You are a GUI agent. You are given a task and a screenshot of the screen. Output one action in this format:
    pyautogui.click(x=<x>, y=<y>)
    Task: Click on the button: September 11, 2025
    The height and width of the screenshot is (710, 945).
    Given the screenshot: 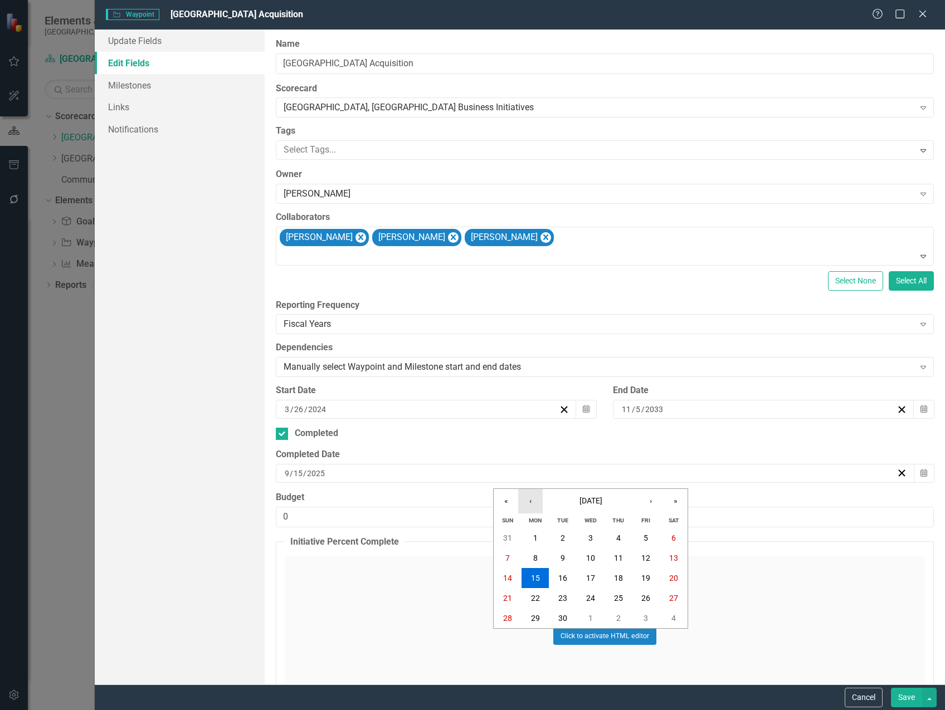 What is the action you would take?
    pyautogui.click(x=618, y=558)
    